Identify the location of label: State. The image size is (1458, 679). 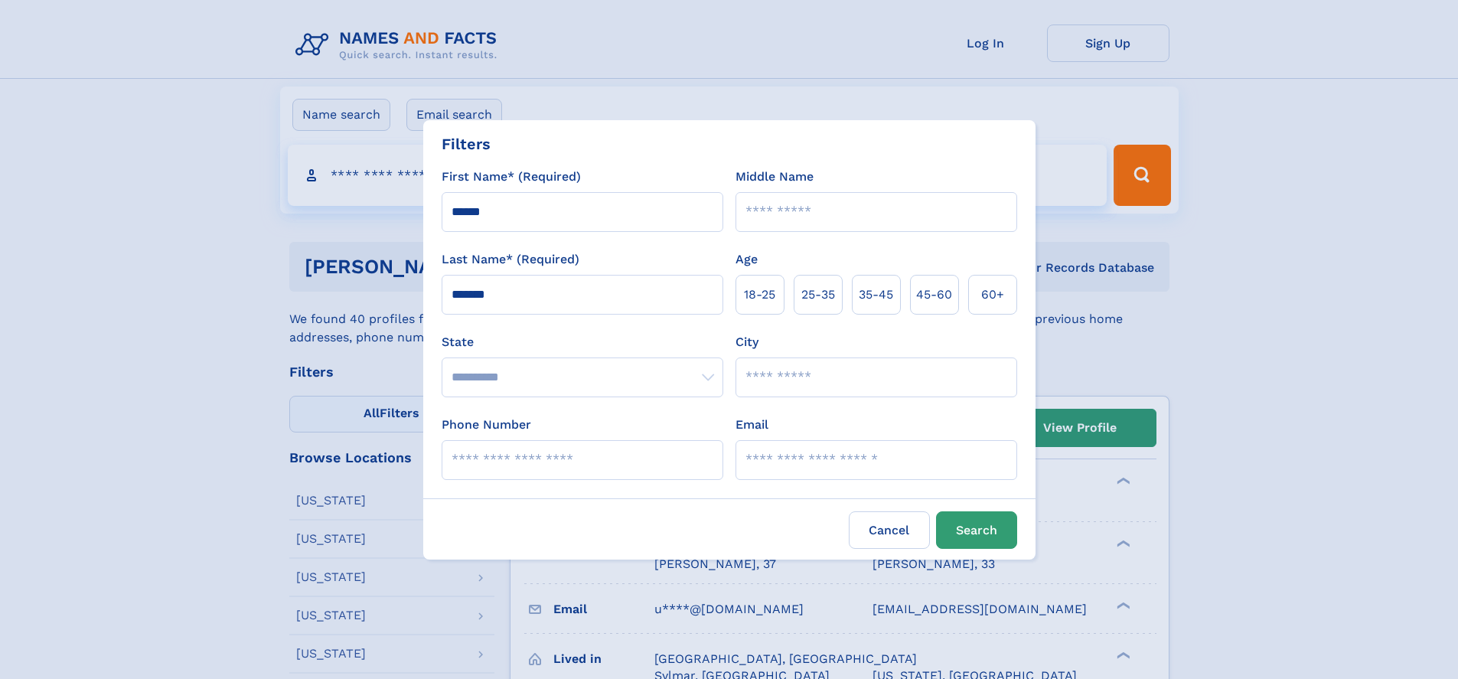
(582, 342).